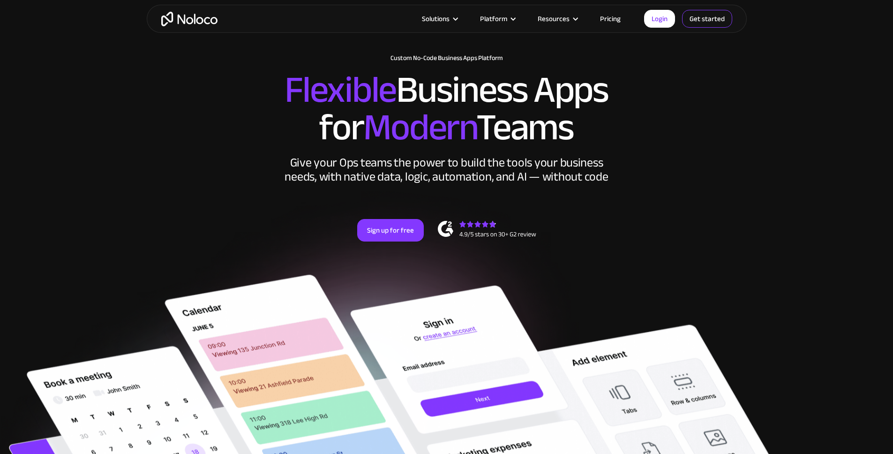 Image resolution: width=893 pixels, height=454 pixels. What do you see at coordinates (419, 127) in the screenshot?
I see `span: Modern` at bounding box center [419, 127].